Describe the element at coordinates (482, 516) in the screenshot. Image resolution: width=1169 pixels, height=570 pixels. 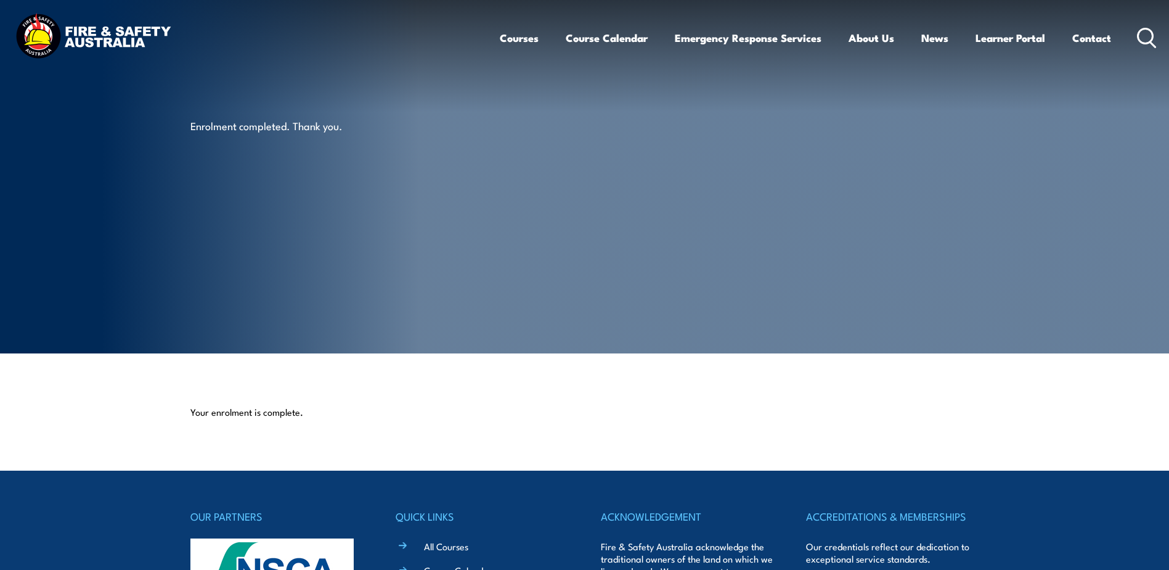
I see `h4: QUICK LINKS` at that location.